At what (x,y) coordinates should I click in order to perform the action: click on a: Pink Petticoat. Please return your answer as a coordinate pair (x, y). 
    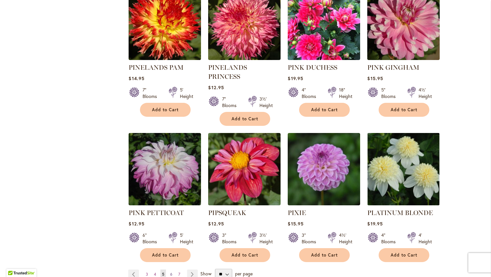
    Looking at the image, I should click on (165, 204).